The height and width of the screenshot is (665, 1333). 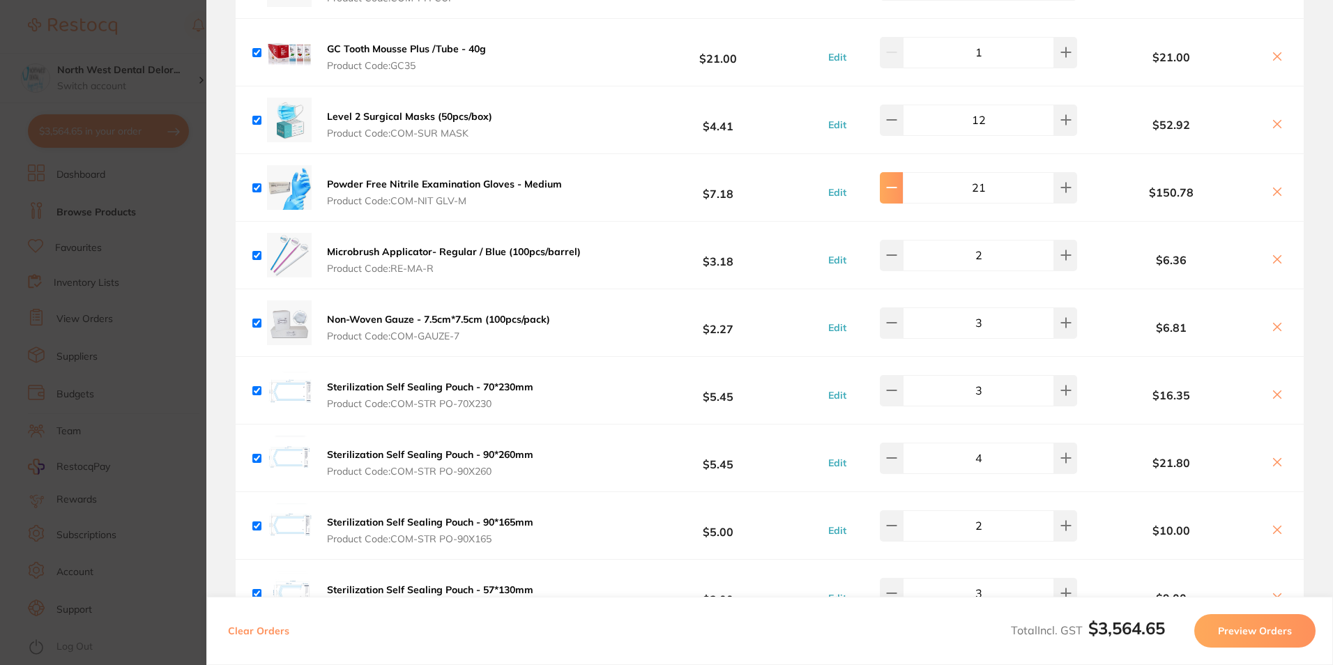 What do you see at coordinates (430, 387) in the screenshot?
I see `b: Sterilization Self Sealing Pouch - 70*230mm` at bounding box center [430, 387].